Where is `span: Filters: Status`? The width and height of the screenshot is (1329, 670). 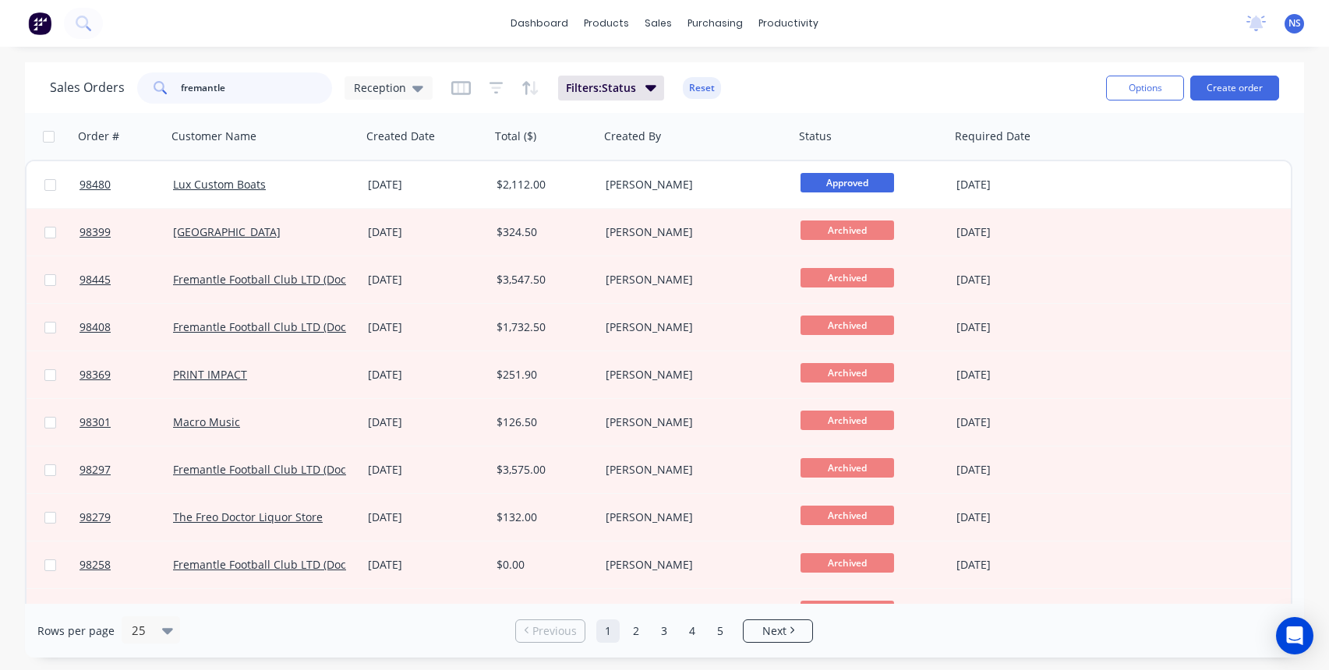
span: Filters: Status is located at coordinates (601, 88).